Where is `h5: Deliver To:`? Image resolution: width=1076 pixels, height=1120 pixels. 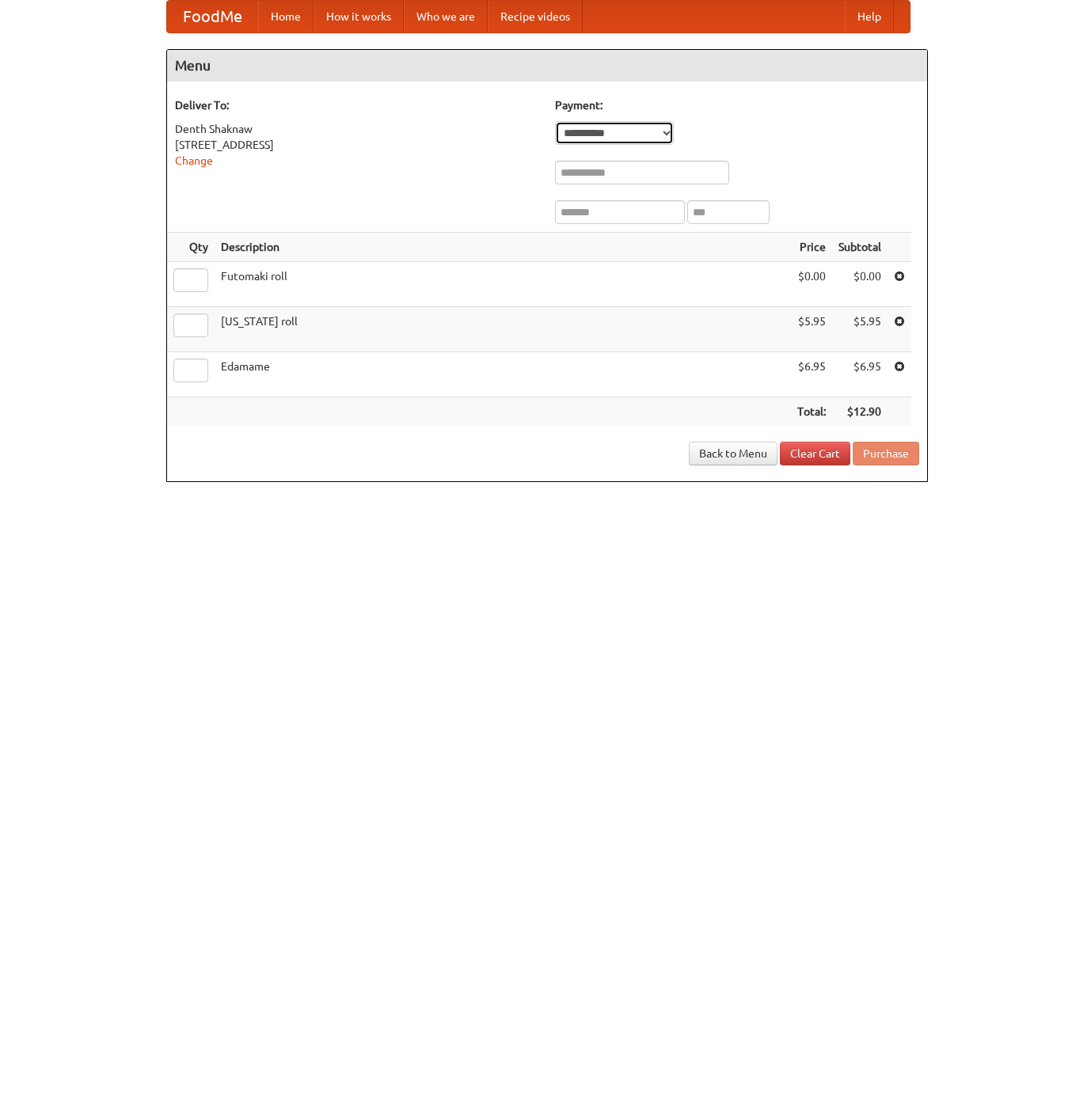 h5: Deliver To: is located at coordinates (357, 106).